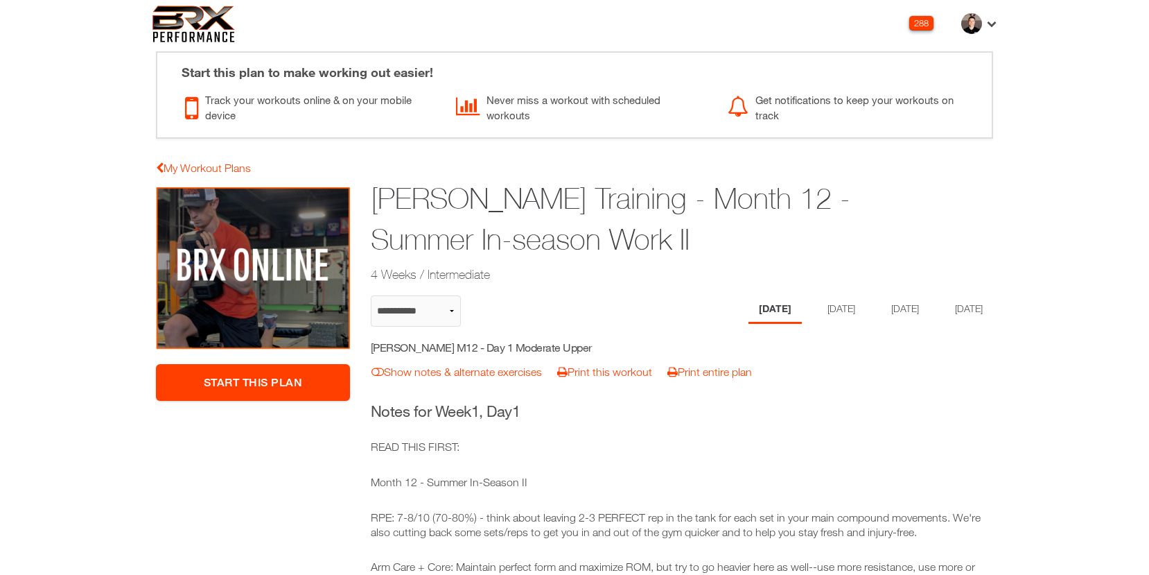  Describe the element at coordinates (852, 106) in the screenshot. I see `div: Get notifications to keep your workouts on track` at that location.